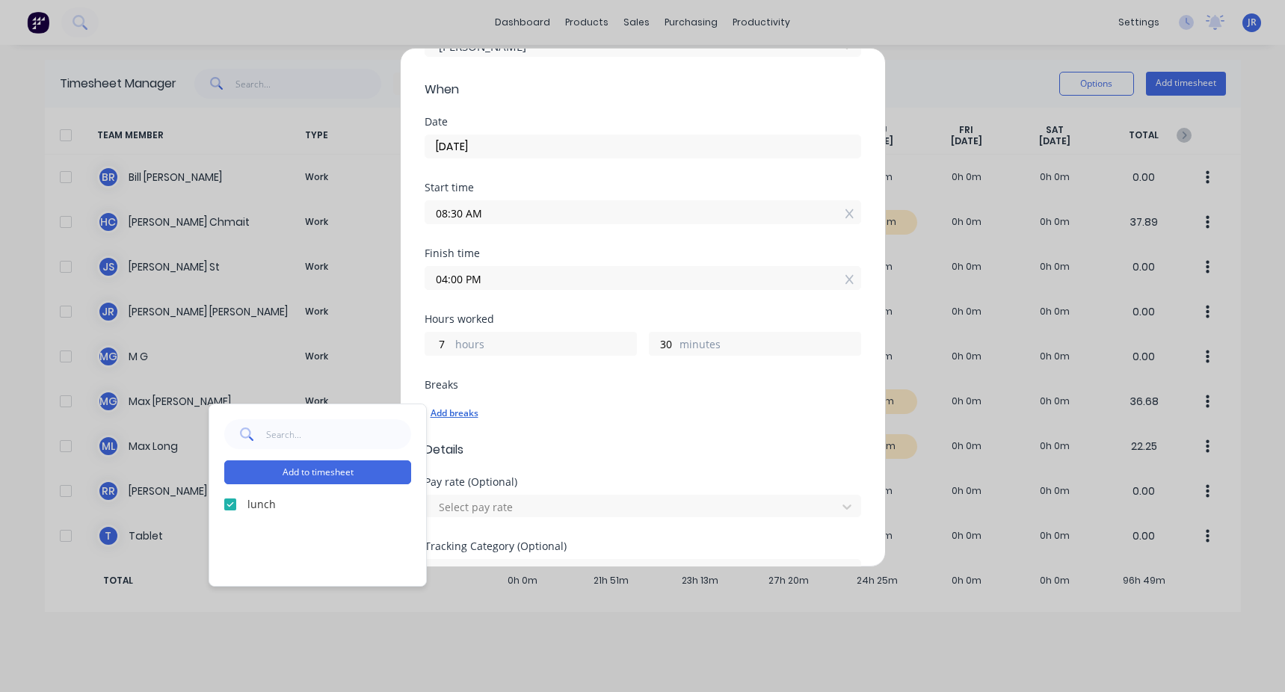 The width and height of the screenshot is (1285, 692). What do you see at coordinates (770, 345) in the screenshot?
I see `label: minutes` at bounding box center [770, 345].